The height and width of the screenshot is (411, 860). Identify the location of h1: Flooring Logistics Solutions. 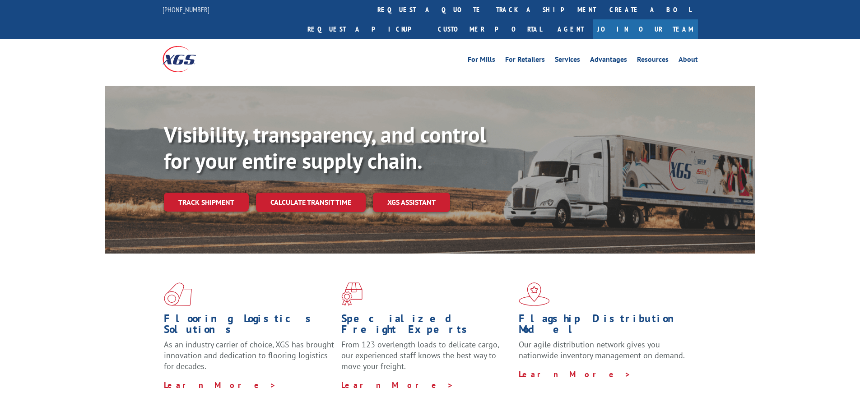
(249, 327).